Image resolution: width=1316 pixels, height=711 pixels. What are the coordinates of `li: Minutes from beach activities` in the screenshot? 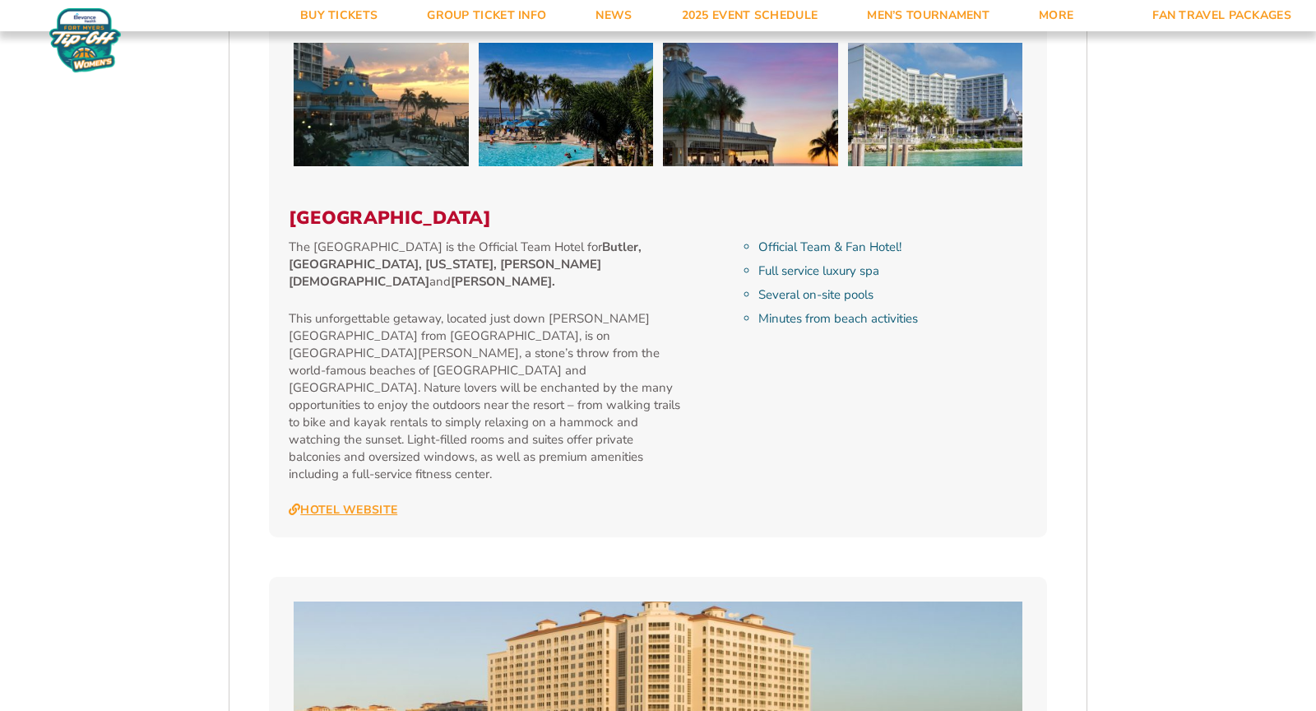 It's located at (893, 318).